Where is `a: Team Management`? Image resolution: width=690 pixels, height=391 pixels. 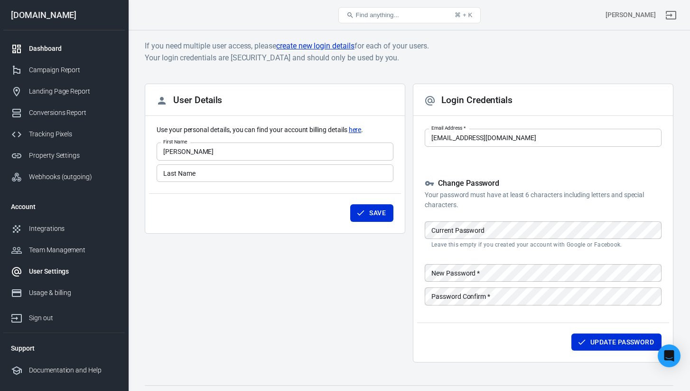
a: Team Management is located at coordinates (64, 250).